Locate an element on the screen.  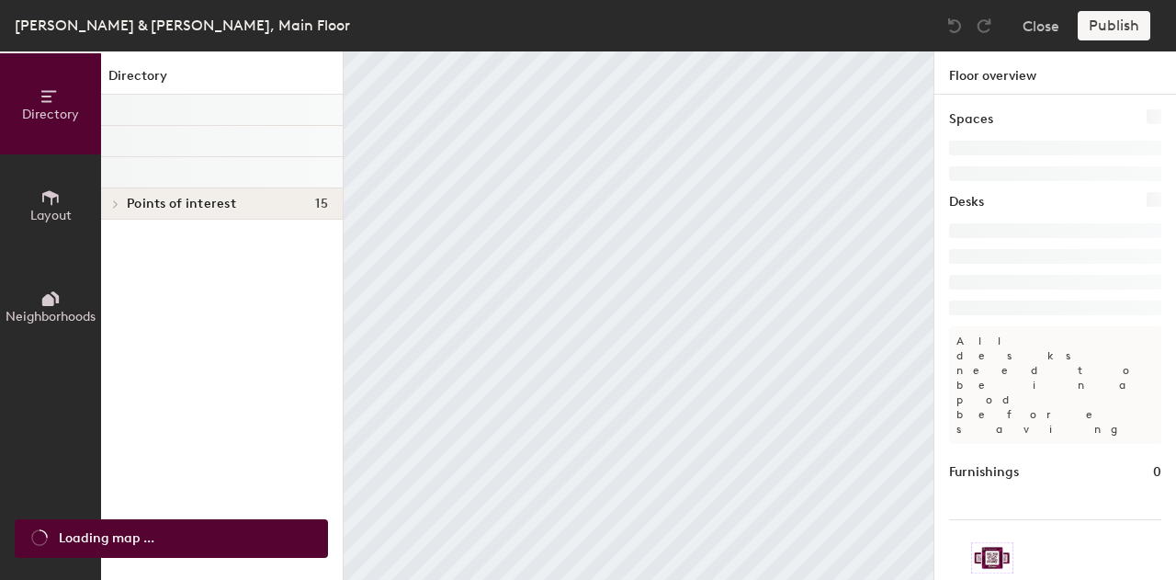
h1: 0 is located at coordinates (1157, 472).